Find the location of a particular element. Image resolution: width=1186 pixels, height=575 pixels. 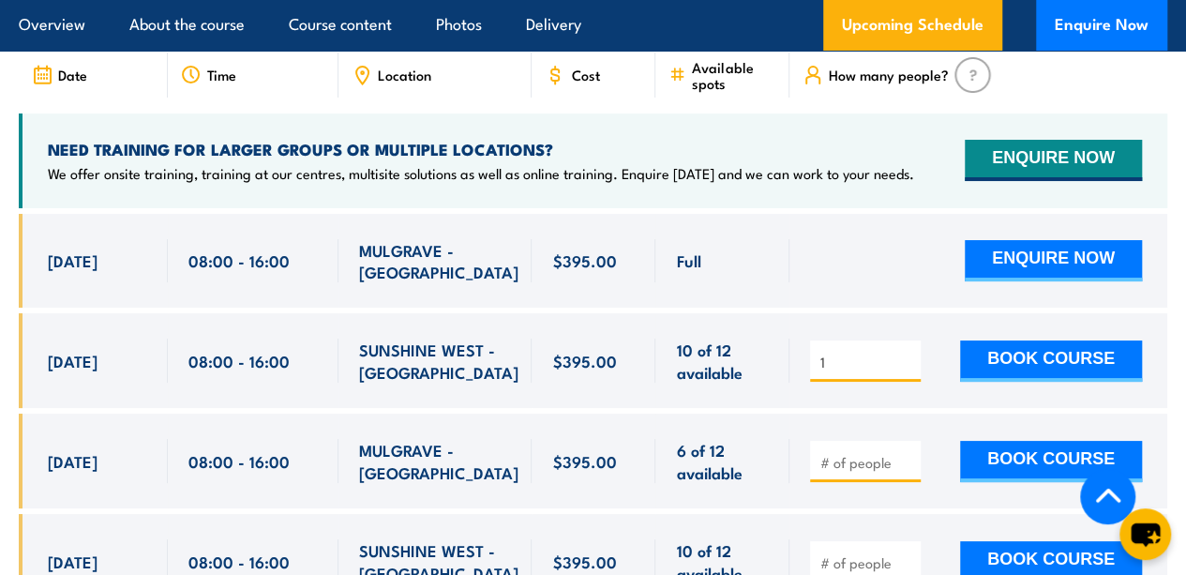

h4: NEED TRAINING FOR LARGER GROUPS OR MULTIPLE LOCATIONS? is located at coordinates (481, 149).